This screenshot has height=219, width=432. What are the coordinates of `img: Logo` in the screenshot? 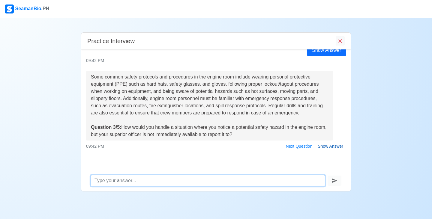 It's located at (9, 9).